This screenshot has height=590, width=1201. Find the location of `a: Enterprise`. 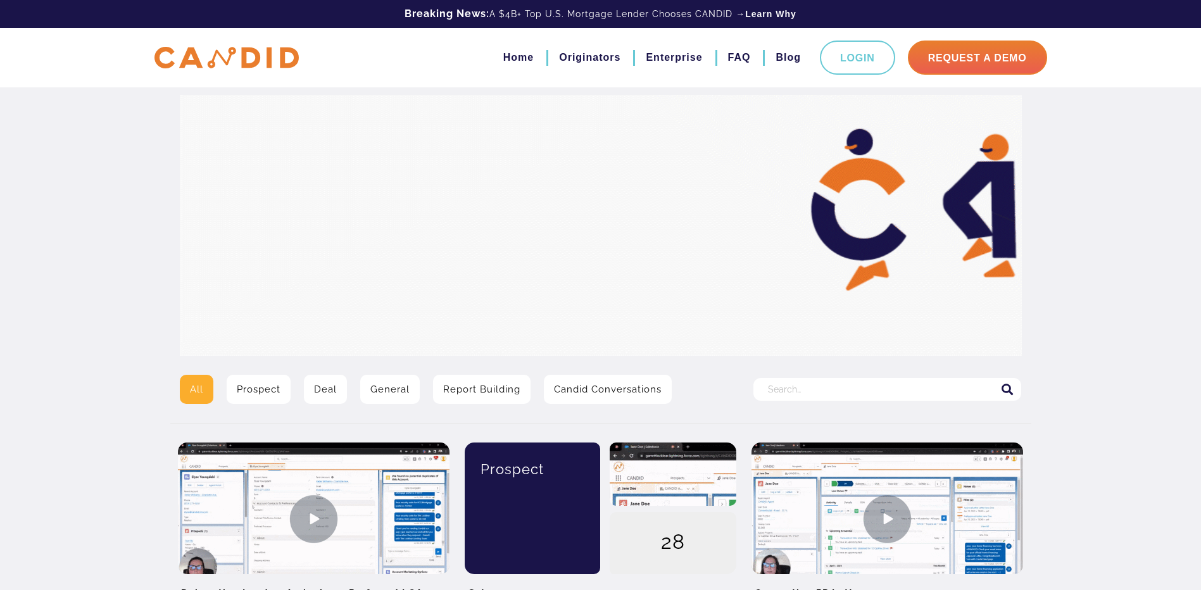

a: Enterprise is located at coordinates (673, 58).